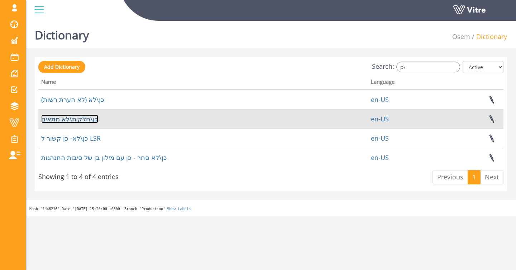  Describe the element at coordinates (428, 67) in the screenshot. I see `input: Search:` at that location.